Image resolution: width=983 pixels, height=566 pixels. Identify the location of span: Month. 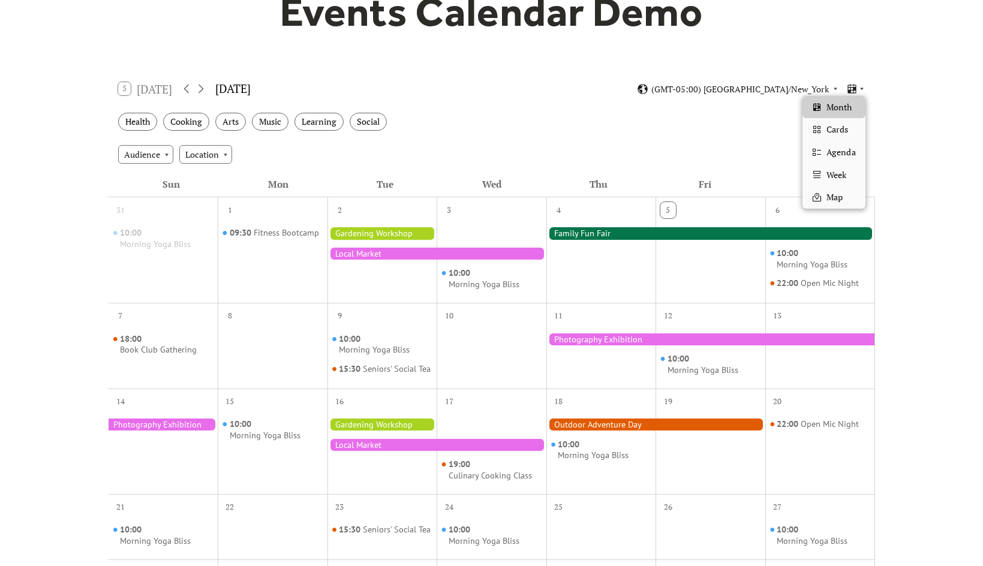
(839, 107).